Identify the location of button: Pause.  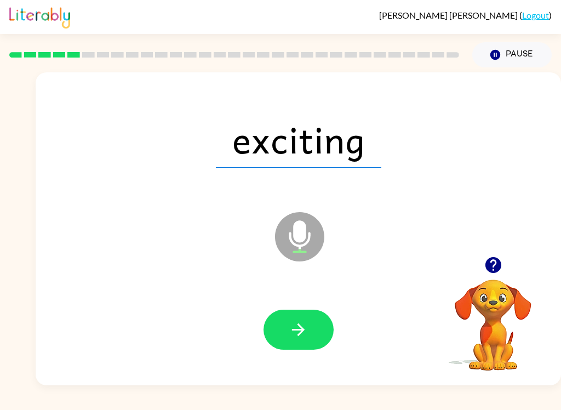
(512, 55).